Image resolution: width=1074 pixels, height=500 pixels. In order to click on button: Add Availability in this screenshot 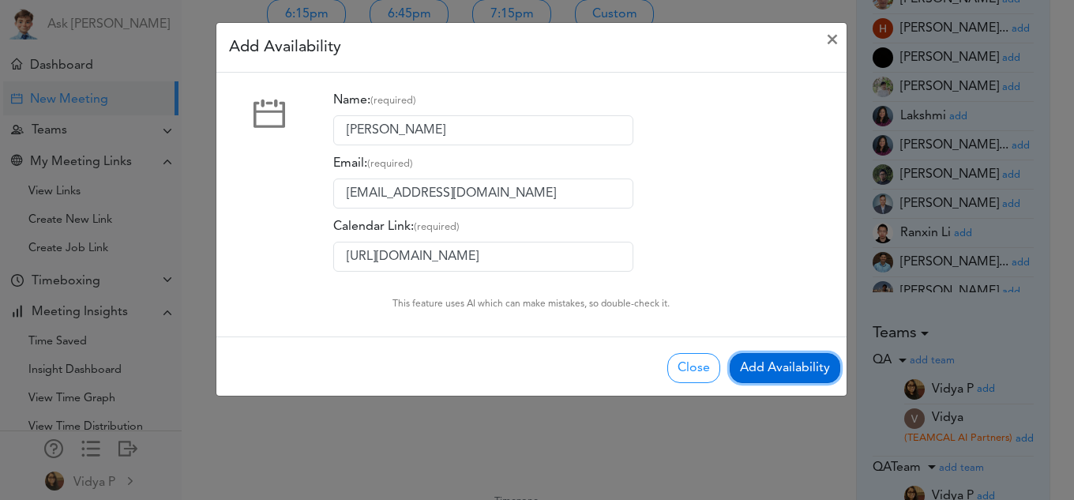, I will do `click(785, 368)`.